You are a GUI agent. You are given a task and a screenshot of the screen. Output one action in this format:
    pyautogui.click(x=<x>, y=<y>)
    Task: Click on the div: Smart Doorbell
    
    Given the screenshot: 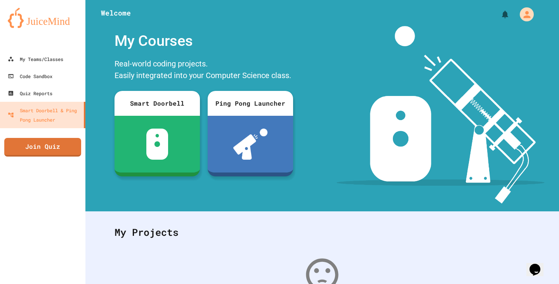 What is the action you would take?
    pyautogui.click(x=157, y=103)
    